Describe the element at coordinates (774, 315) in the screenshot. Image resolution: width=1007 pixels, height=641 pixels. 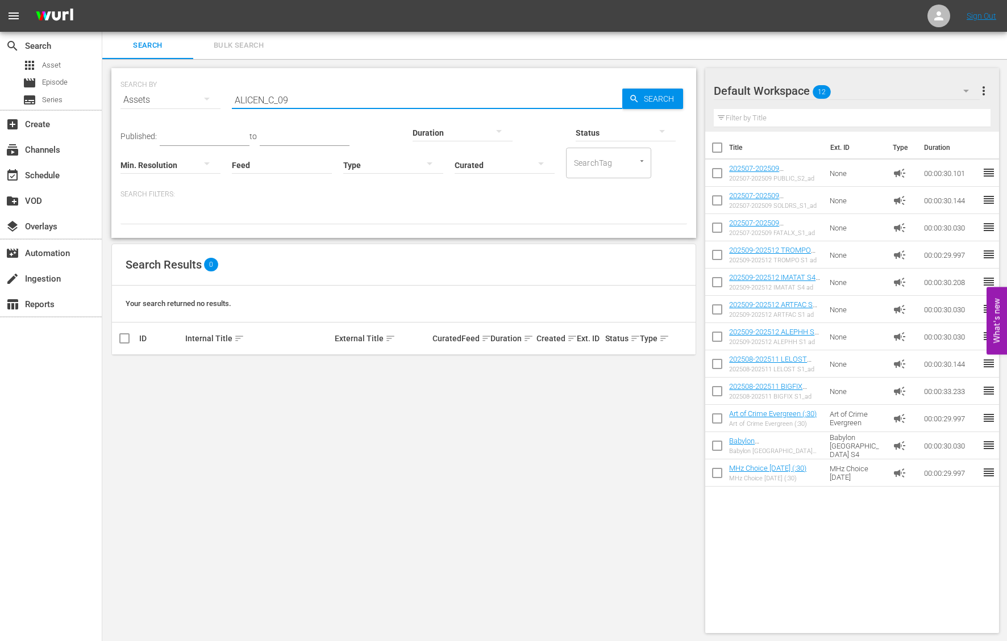
I see `div: 202509-202512 ARTFAC S1 ad` at that location.